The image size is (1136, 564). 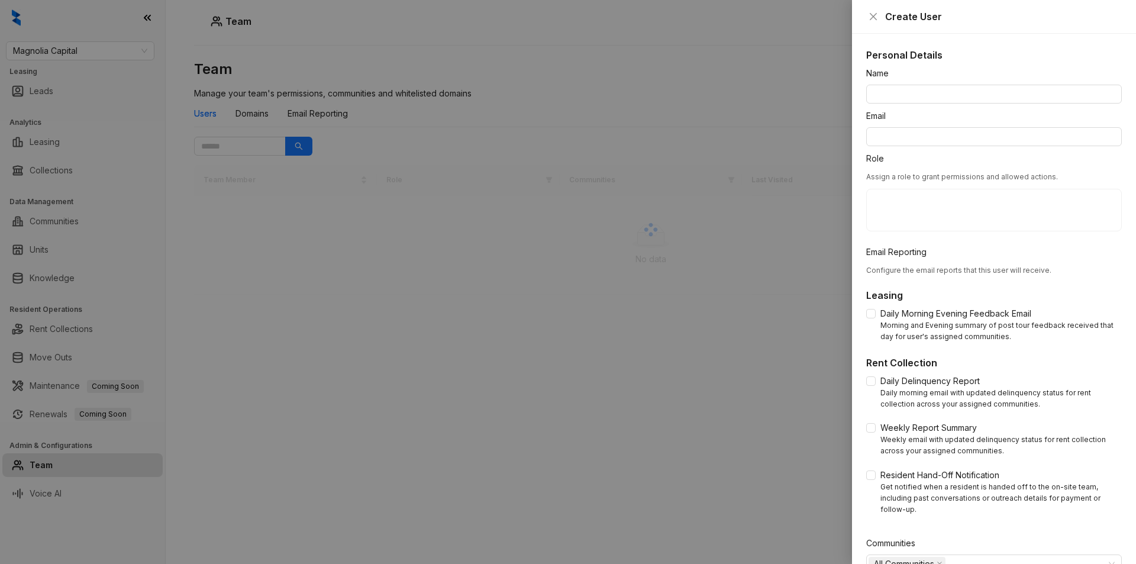 What do you see at coordinates (962, 176) in the screenshot?
I see `span: Assign a role to grant permissions and allowed actions.` at bounding box center [962, 176].